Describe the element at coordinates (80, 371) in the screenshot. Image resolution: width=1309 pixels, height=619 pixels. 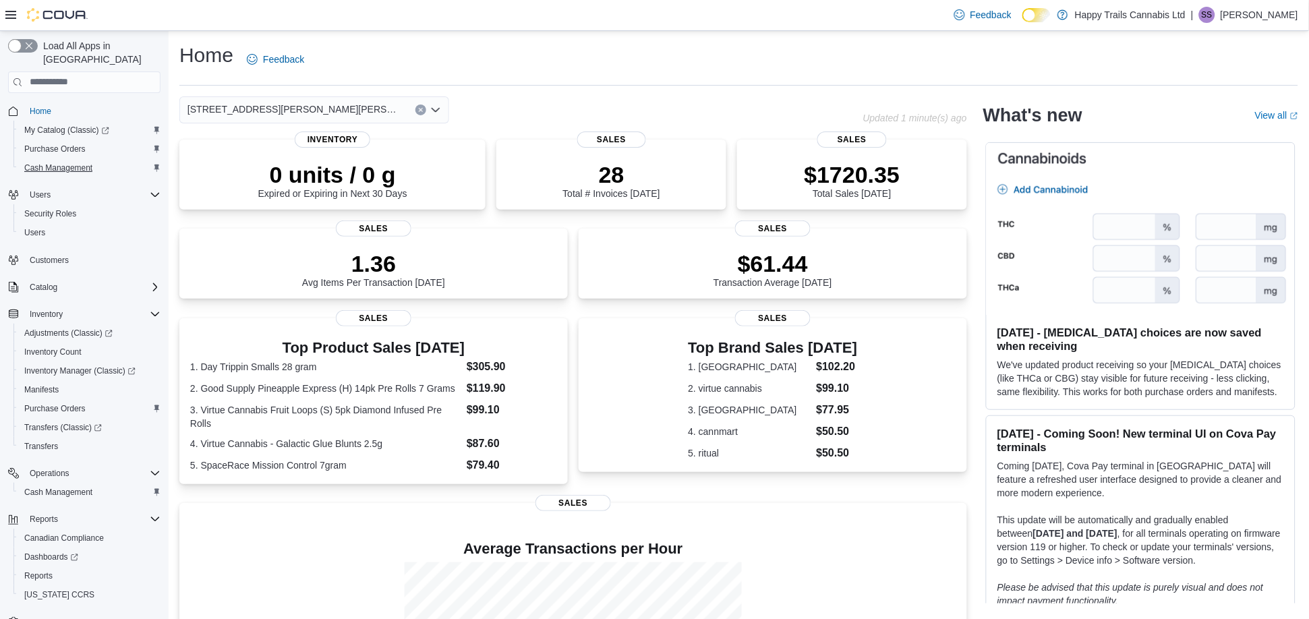
I see `span: Inventory Manager (Classic)` at that location.